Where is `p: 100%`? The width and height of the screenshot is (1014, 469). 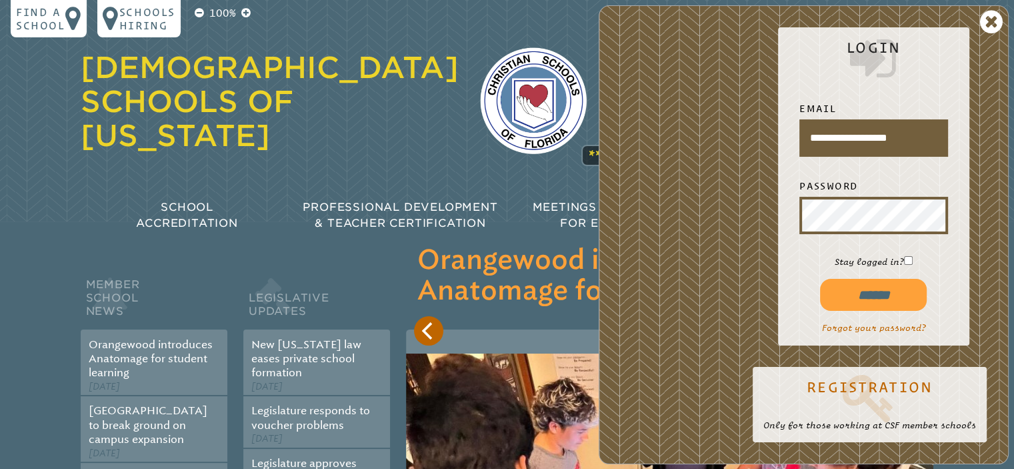
p: 100% is located at coordinates (223, 13).